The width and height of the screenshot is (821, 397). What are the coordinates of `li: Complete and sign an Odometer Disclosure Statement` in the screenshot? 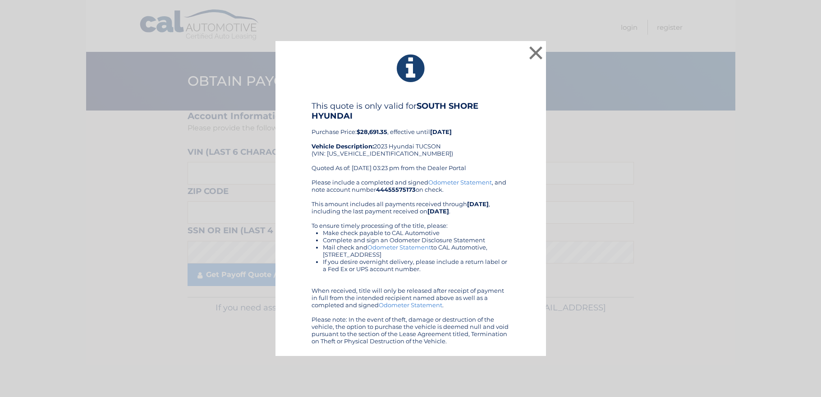 It's located at (416, 240).